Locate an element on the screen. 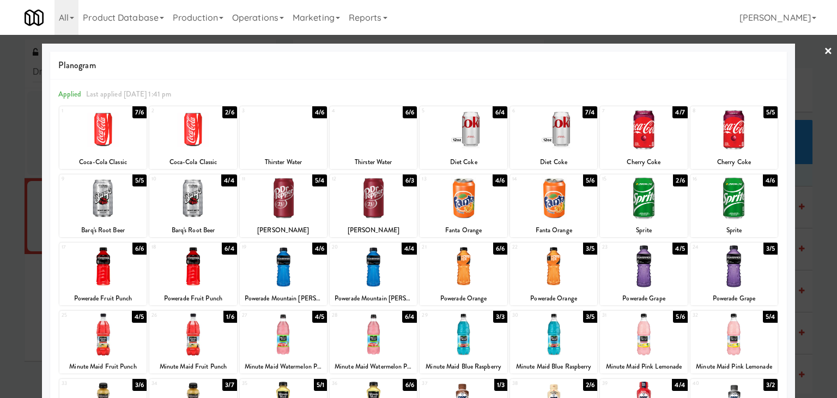  div: 325/4Minute Maid Pink Lemonade is located at coordinates (734, 342).